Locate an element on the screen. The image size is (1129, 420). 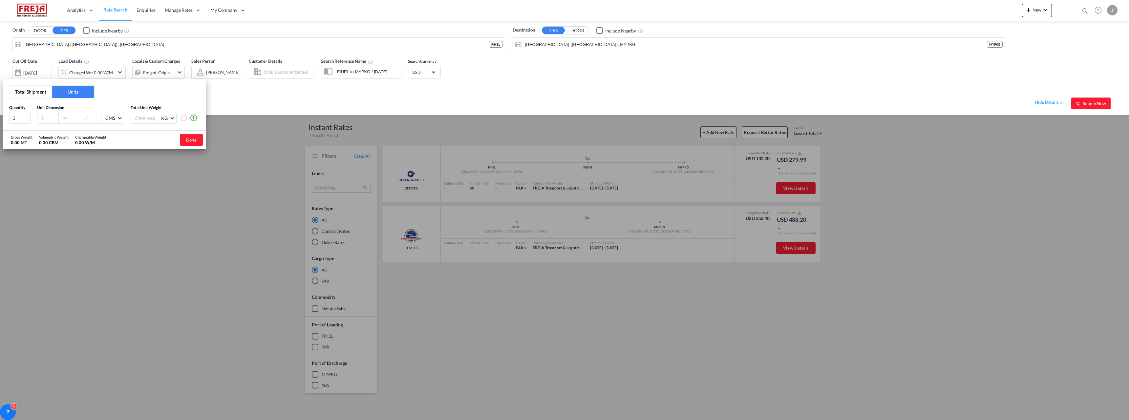
div: Volumetric Weight is located at coordinates (54, 137).